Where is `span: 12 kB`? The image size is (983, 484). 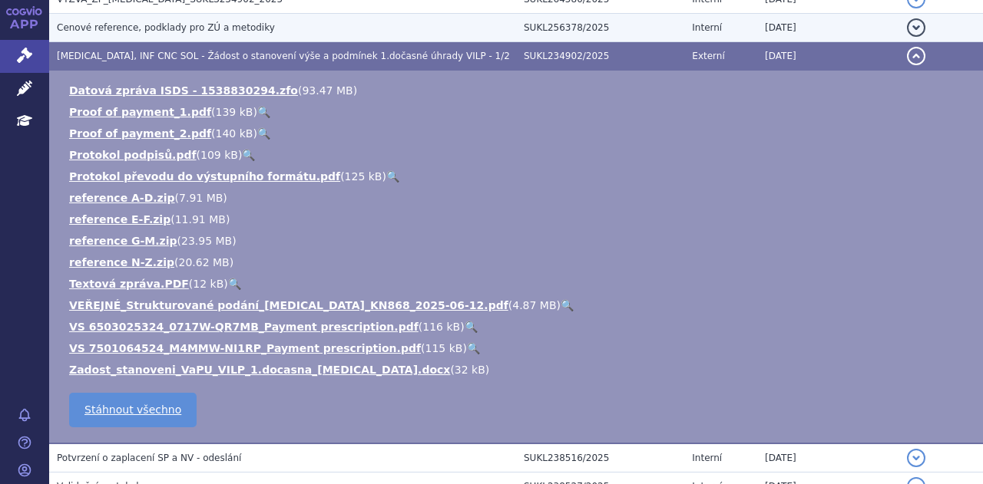 span: 12 kB is located at coordinates (208, 284).